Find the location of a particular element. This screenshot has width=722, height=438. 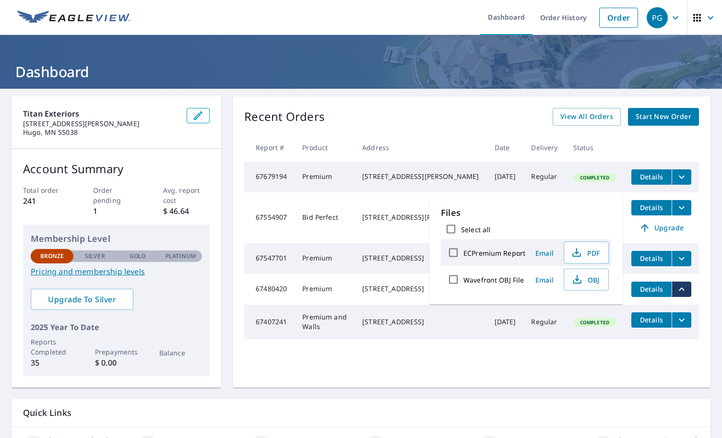

p: Order pending is located at coordinates (116, 195).